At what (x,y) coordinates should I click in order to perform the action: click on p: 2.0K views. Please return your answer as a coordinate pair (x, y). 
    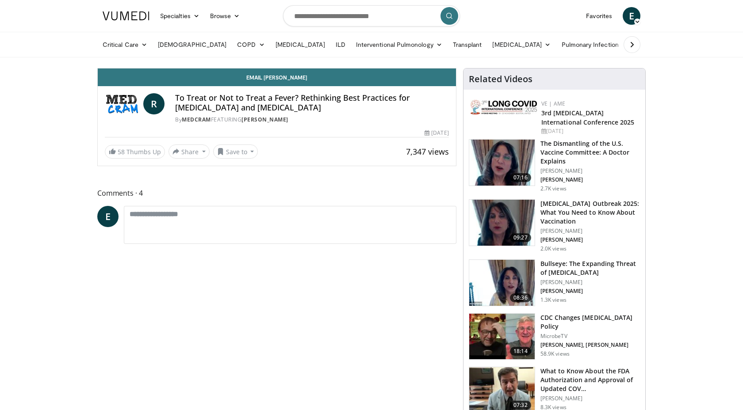
    Looking at the image, I should click on (553, 249).